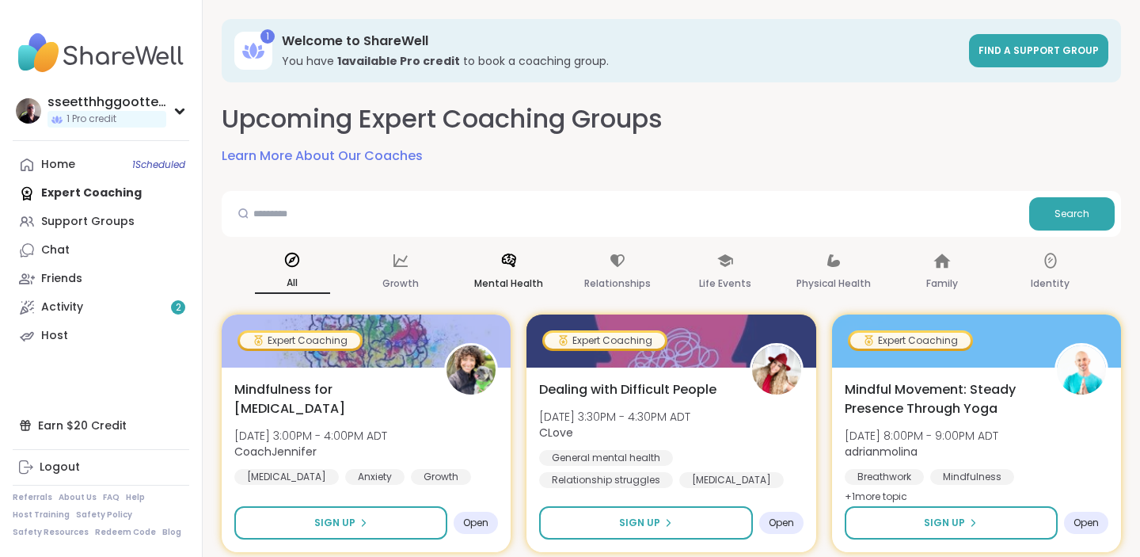 The image size is (1140, 557). Describe the element at coordinates (401, 283) in the screenshot. I see `p: Growth` at that location.